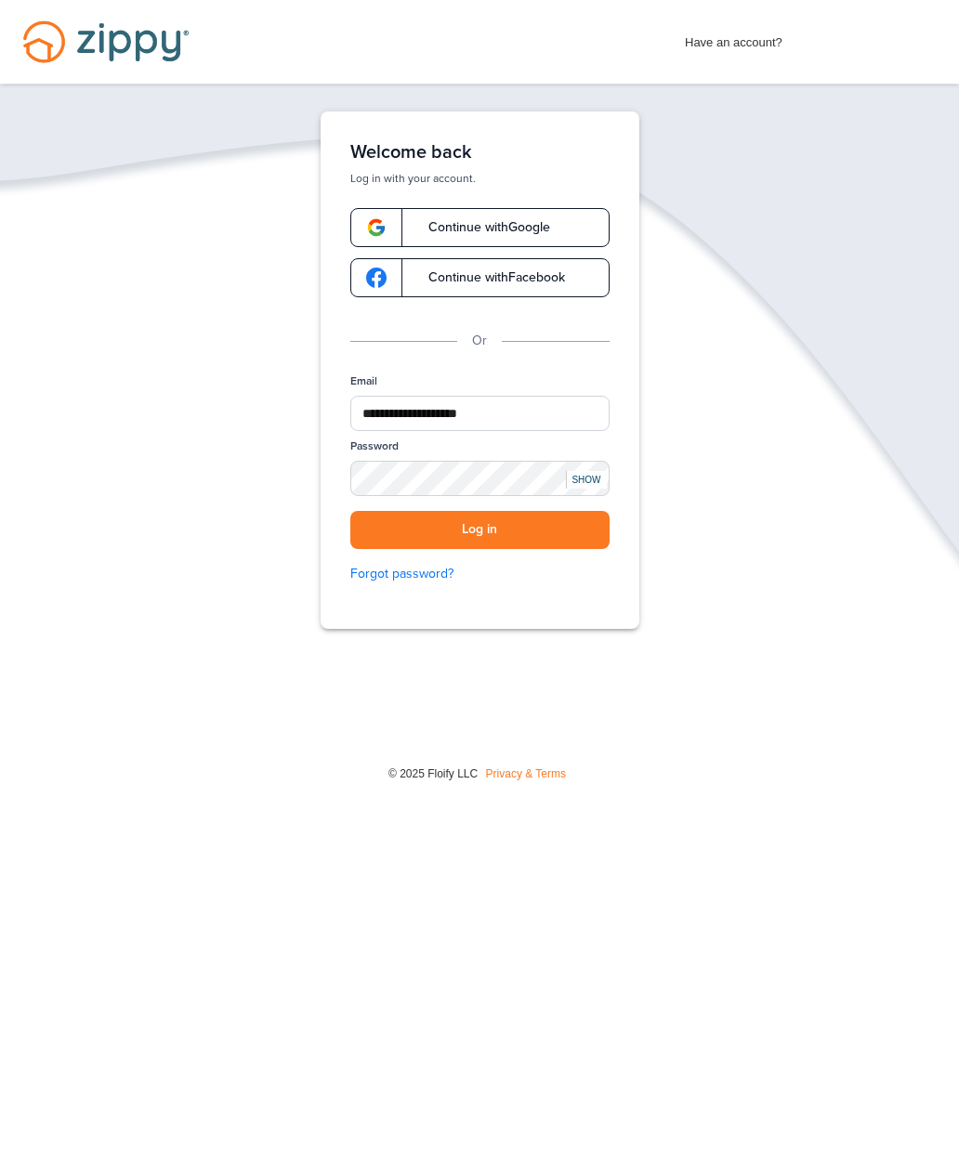  What do you see at coordinates (479, 478) in the screenshot?
I see `input: Password` at bounding box center [479, 478].